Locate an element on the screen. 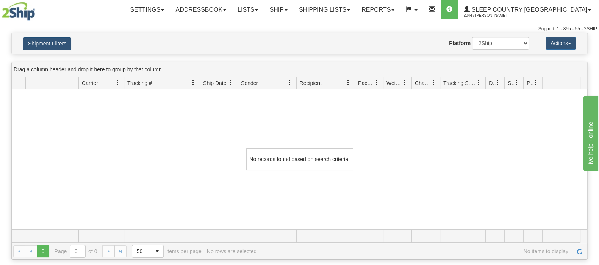  a: Charge filter column settings is located at coordinates (433, 83).